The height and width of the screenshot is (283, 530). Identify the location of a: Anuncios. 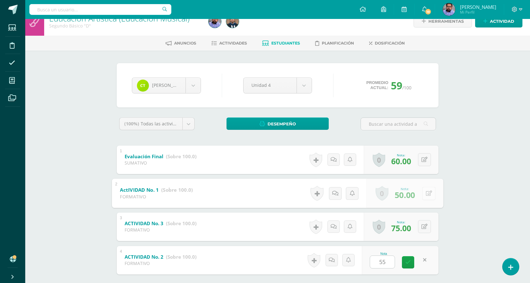
(181, 43).